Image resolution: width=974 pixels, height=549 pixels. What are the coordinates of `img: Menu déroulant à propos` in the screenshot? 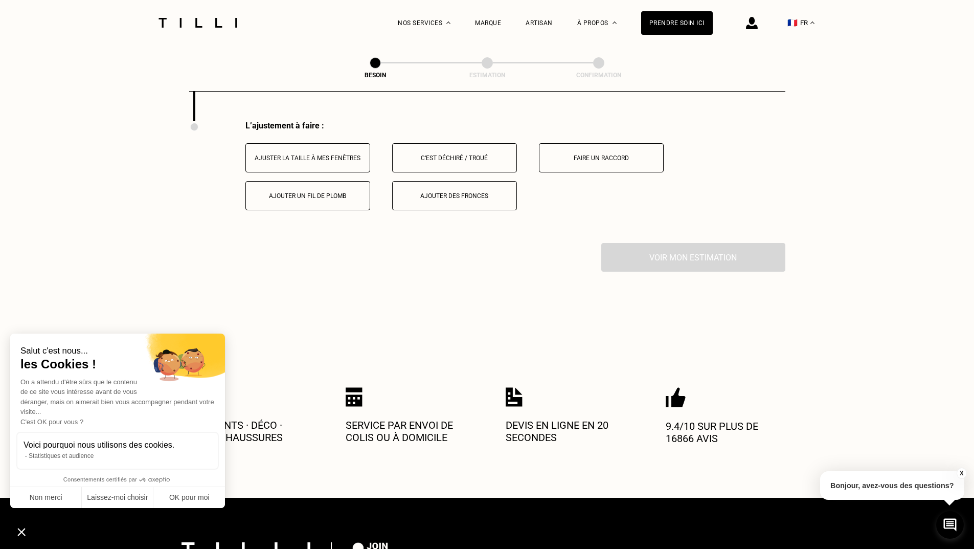 It's located at (615, 23).